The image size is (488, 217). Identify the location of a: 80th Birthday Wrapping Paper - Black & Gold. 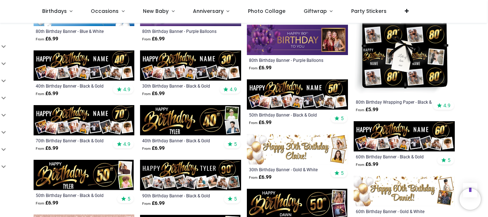
(394, 102).